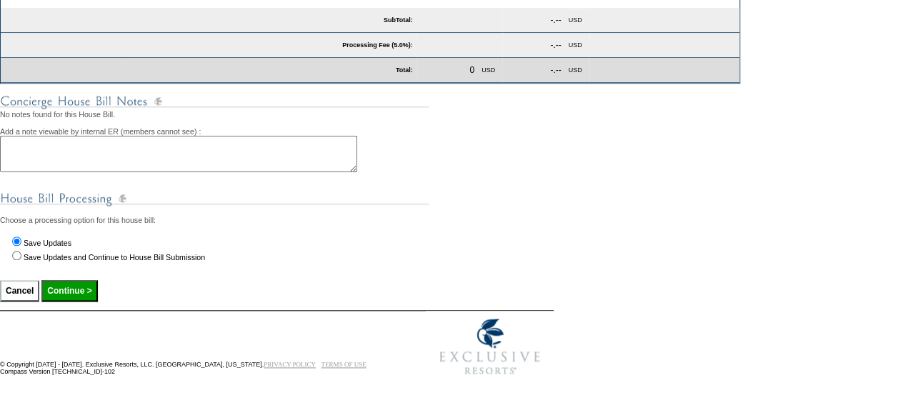 The height and width of the screenshot is (403, 898). Describe the element at coordinates (490, 347) in the screenshot. I see `img: Exclusive Resorts` at that location.